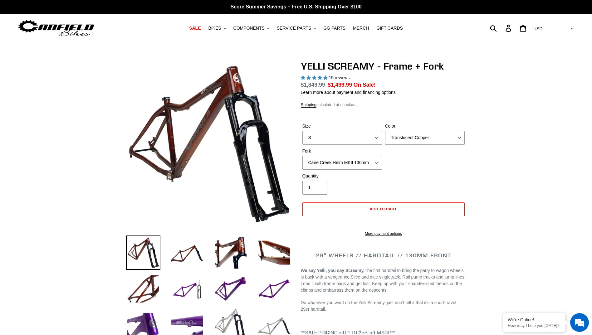 This screenshot has width=592, height=335. I want to click on span: On Sale!, so click(365, 85).